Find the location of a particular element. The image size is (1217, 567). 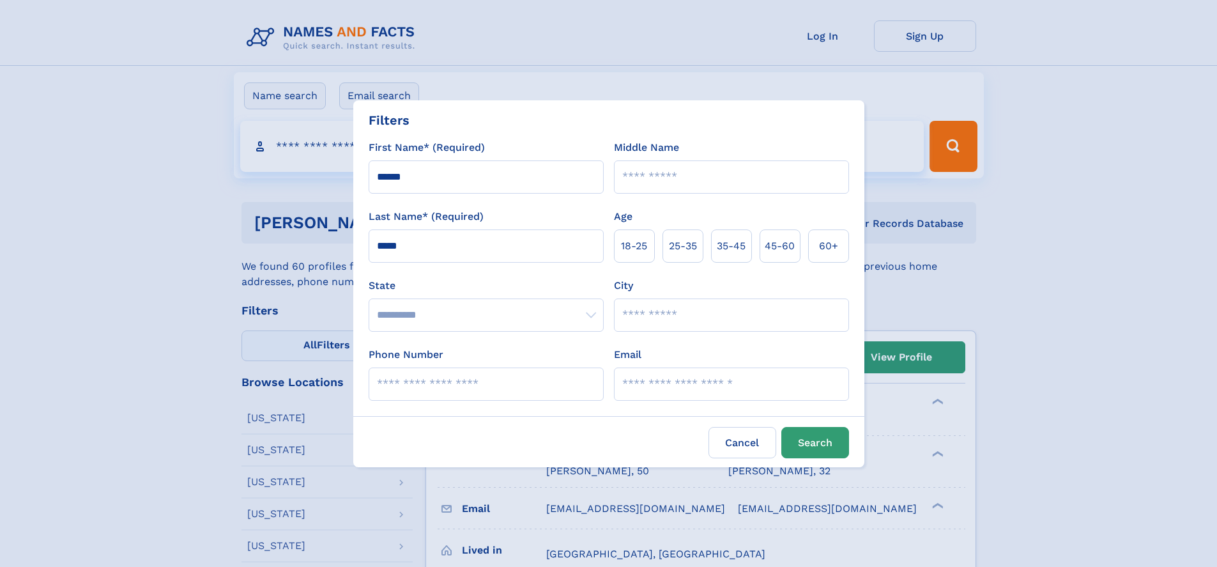

label: Phone Number is located at coordinates (406, 355).